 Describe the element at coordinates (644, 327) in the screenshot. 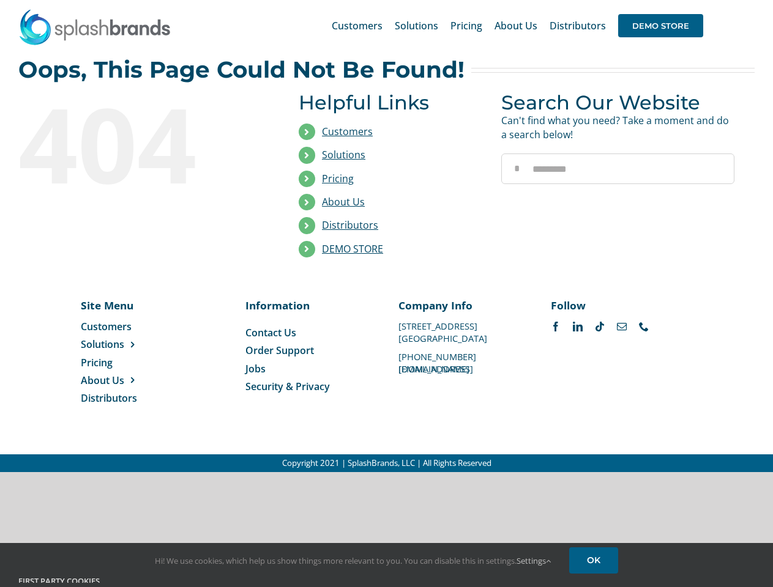

I see `a: phone` at that location.